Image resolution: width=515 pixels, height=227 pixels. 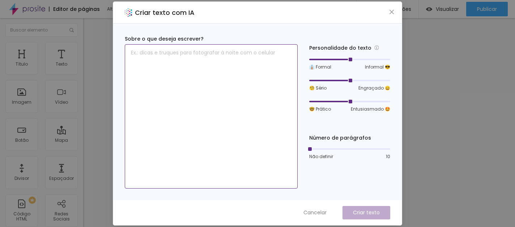 What do you see at coordinates (378, 67) in the screenshot?
I see `span: Informal 😎` at bounding box center [378, 67].